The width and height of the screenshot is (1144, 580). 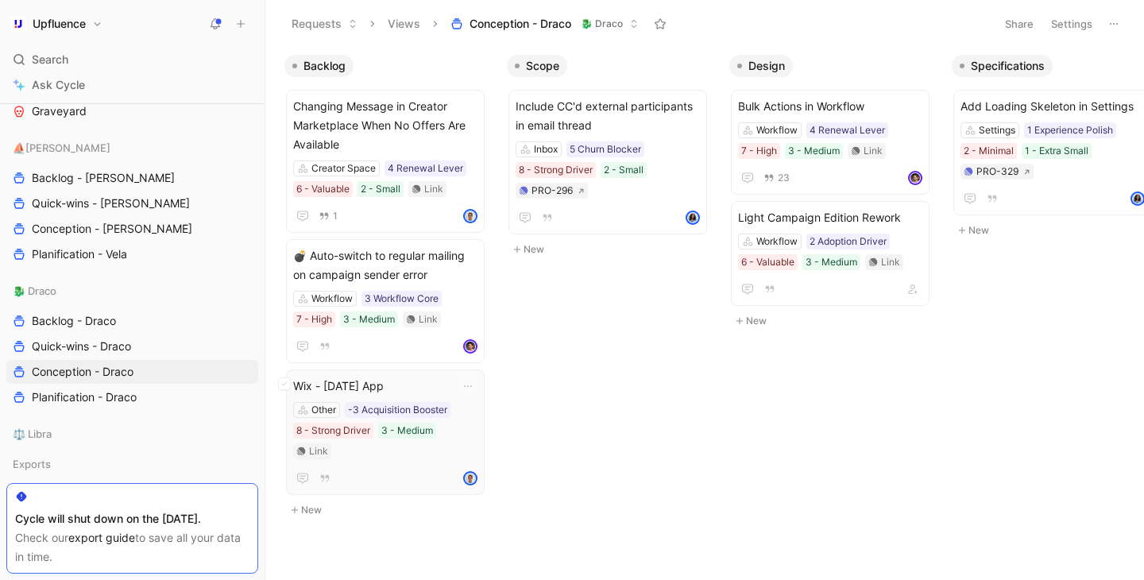 I want to click on button: Settings, so click(x=1072, y=24).